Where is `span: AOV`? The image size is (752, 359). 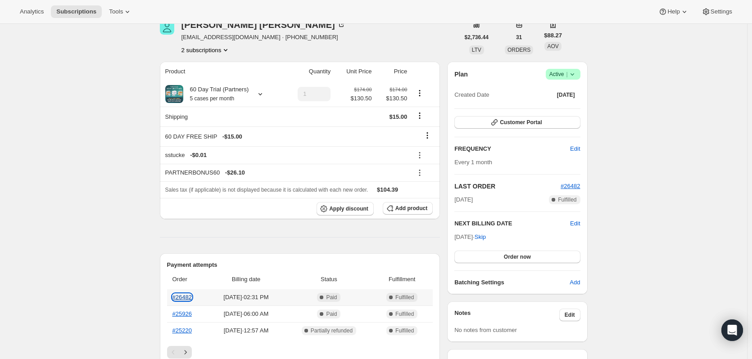 span: AOV is located at coordinates (552, 46).